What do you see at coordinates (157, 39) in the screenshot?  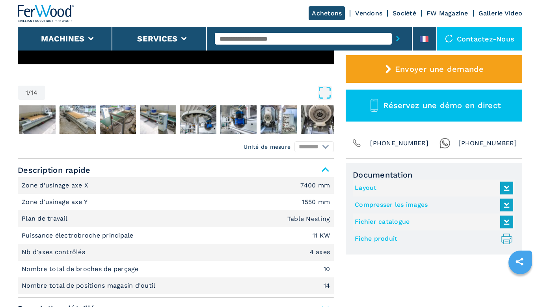 I see `button: Services` at bounding box center [157, 39].